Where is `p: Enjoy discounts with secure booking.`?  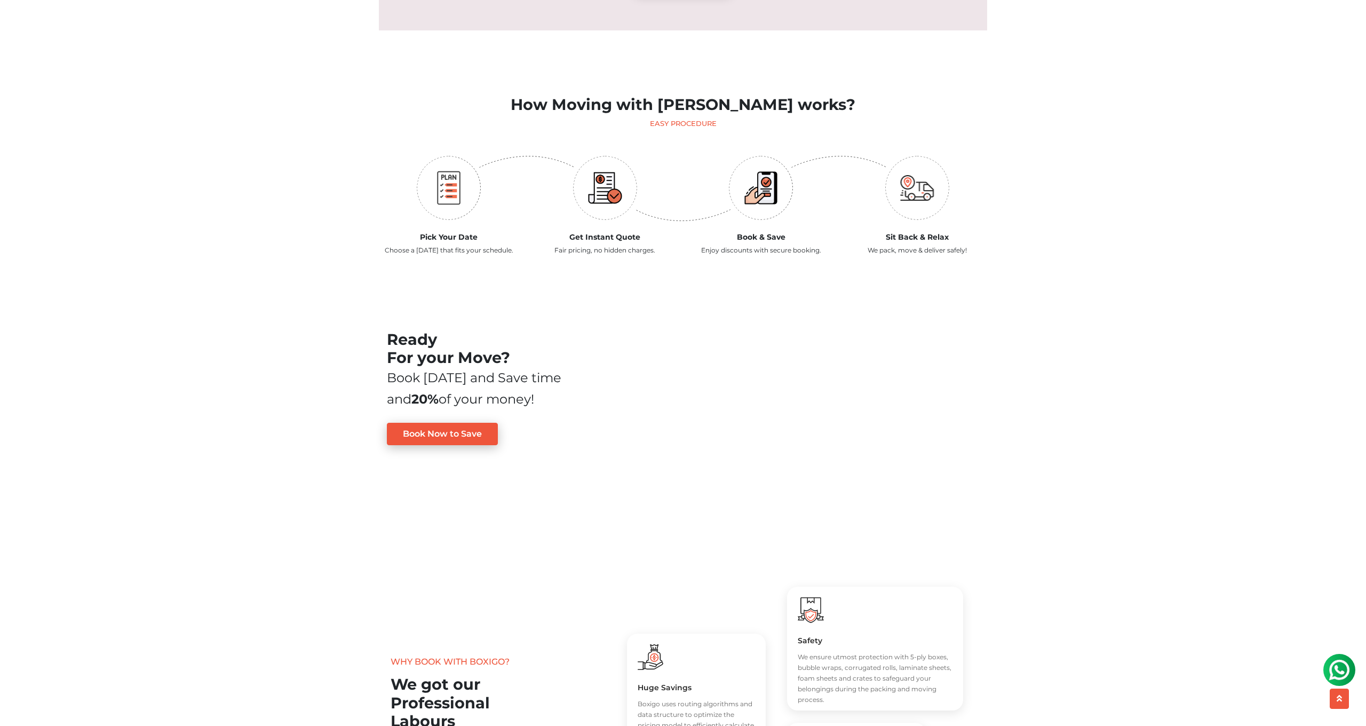 p: Enjoy discounts with secure booking. is located at coordinates (761, 250).